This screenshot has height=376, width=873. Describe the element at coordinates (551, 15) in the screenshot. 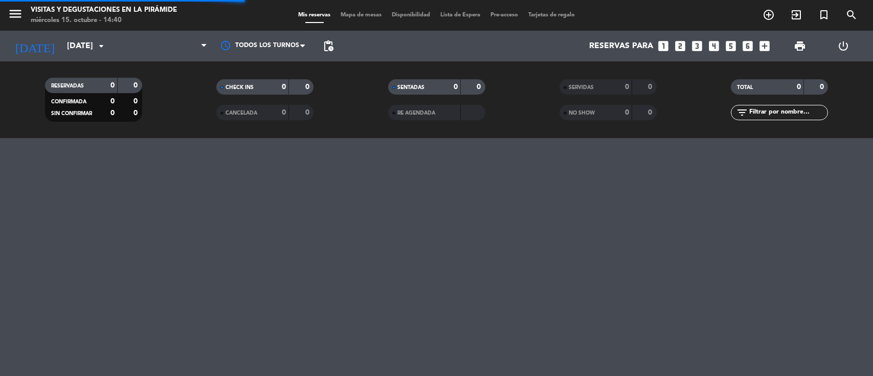

I see `span: Tarjetas de regalo` at that location.